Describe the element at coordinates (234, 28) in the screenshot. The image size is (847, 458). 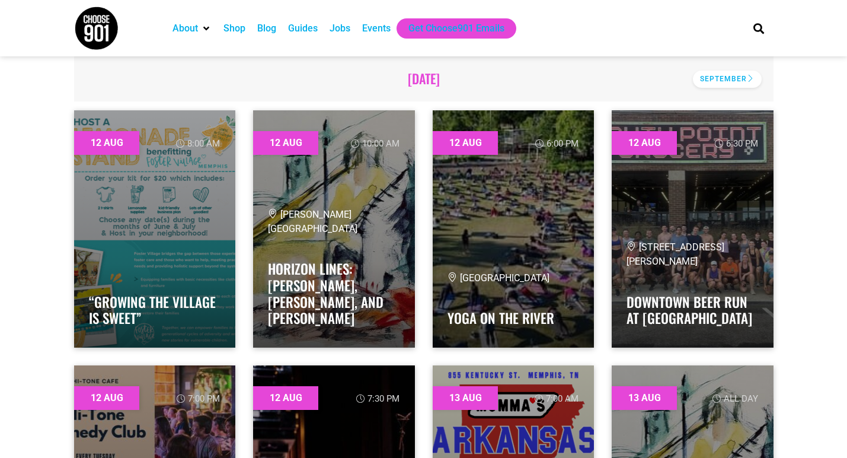
I see `a: Shop` at that location.